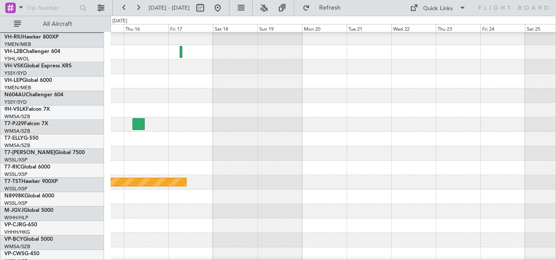 The height and width of the screenshot is (260, 556). What do you see at coordinates (16, 217) in the screenshot?
I see `a: WIHH/HLP` at bounding box center [16, 217].